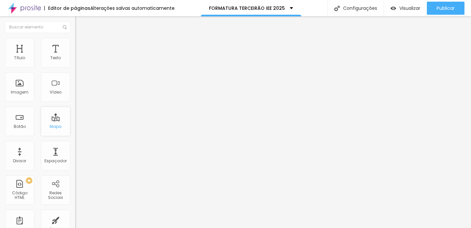  What do you see at coordinates (67, 8) in the screenshot?
I see `div: Editor de páginas` at bounding box center [67, 8].